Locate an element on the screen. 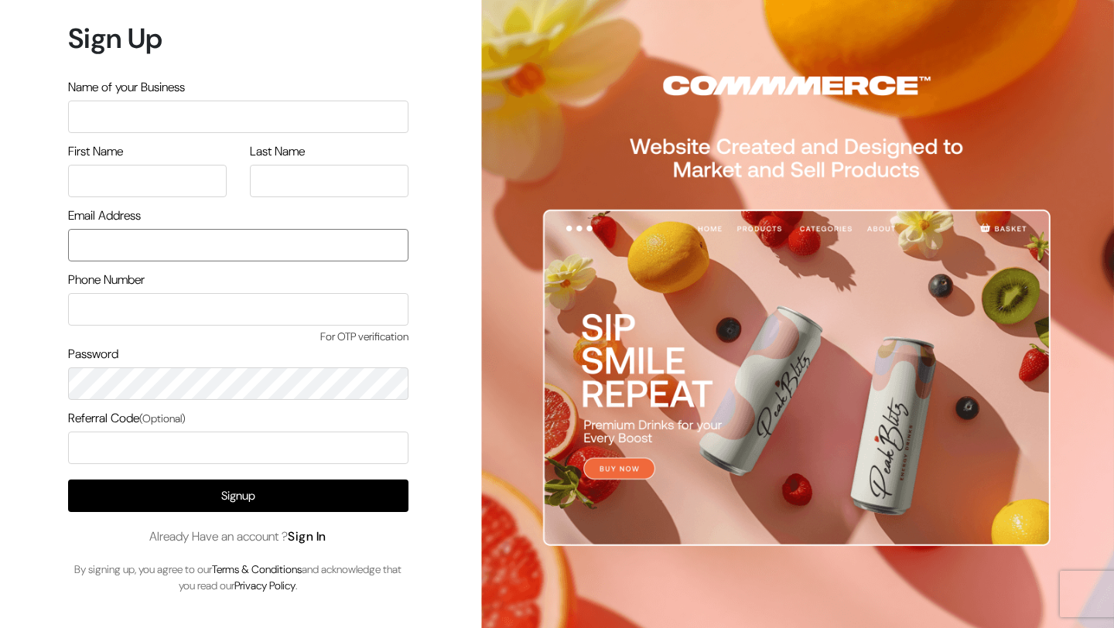  label: Last Name is located at coordinates (277, 152).